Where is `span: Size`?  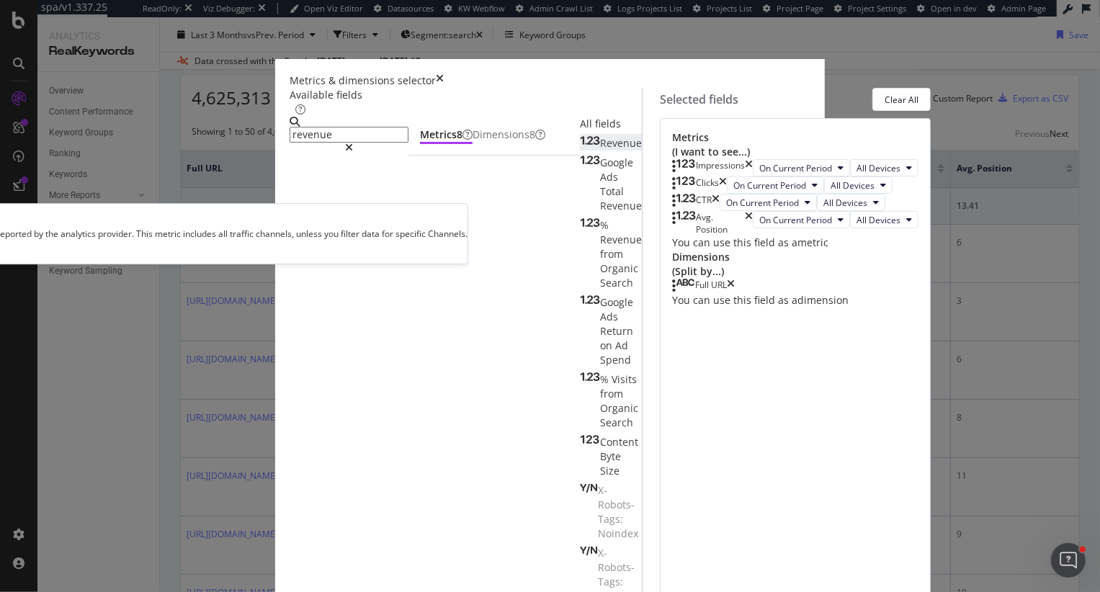 span: Size is located at coordinates (609, 470).